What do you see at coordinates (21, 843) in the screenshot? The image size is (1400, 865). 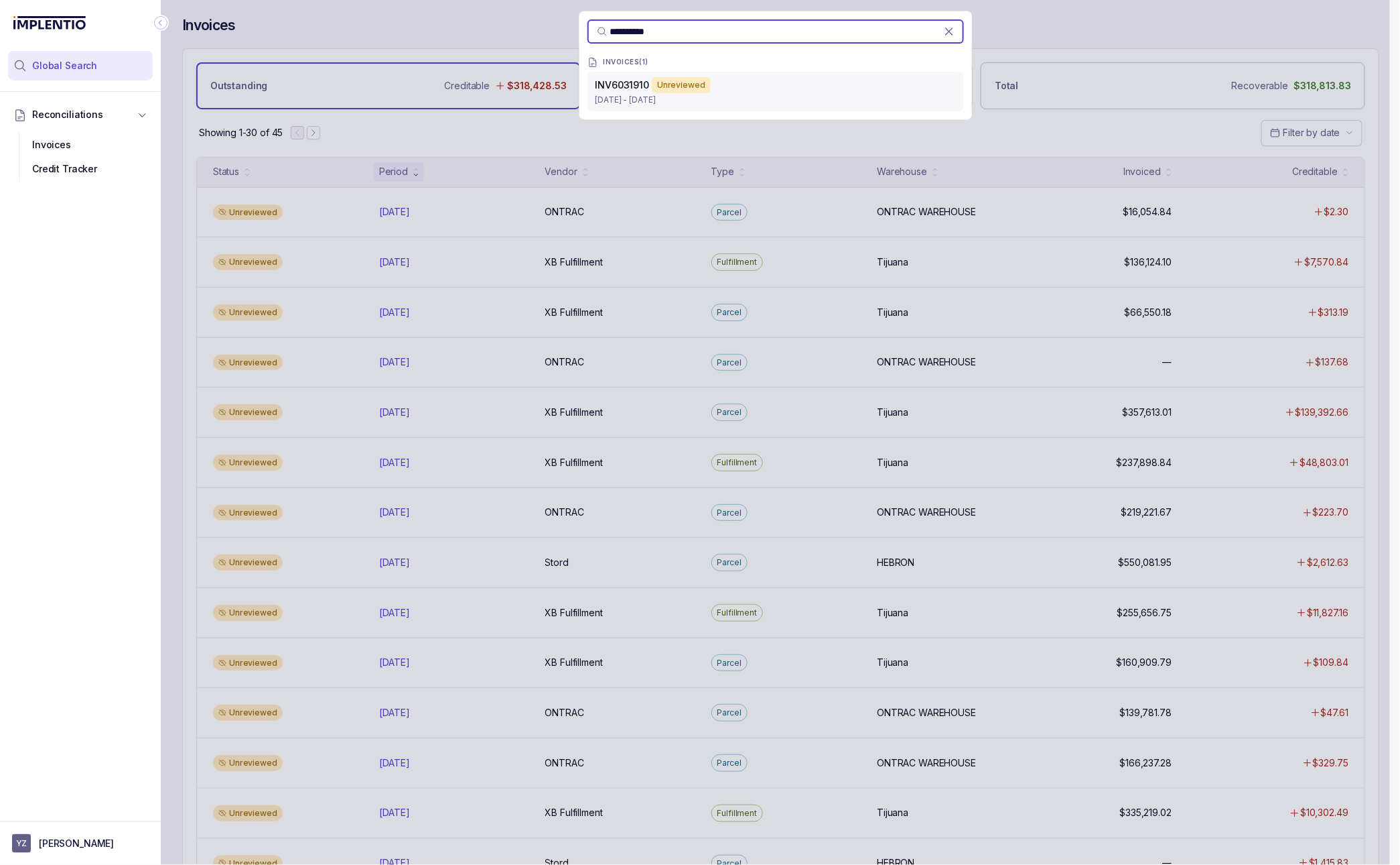 I see `span: User initials` at bounding box center [21, 843].